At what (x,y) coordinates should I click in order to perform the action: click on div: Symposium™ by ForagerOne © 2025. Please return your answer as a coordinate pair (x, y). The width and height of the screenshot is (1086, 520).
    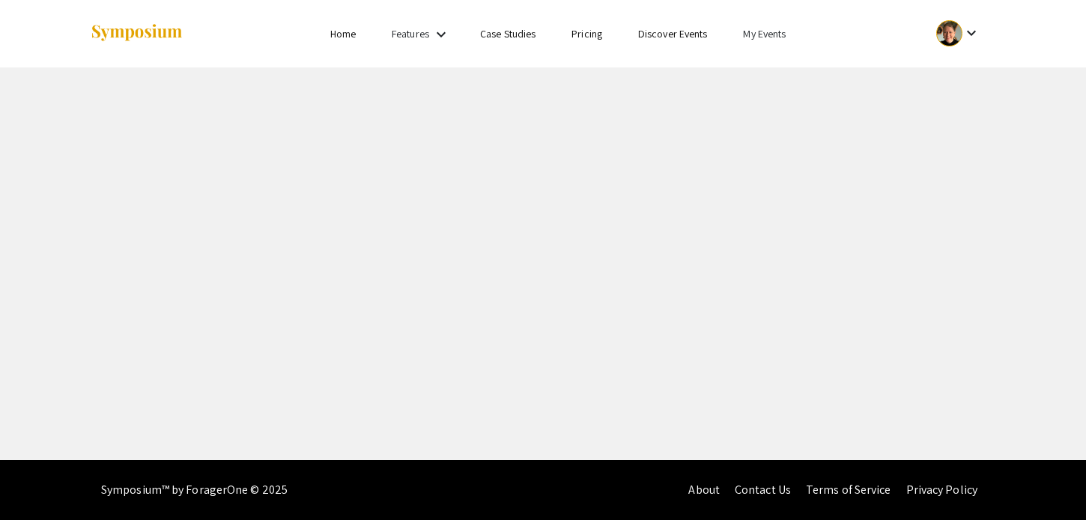
    Looking at the image, I should click on (194, 490).